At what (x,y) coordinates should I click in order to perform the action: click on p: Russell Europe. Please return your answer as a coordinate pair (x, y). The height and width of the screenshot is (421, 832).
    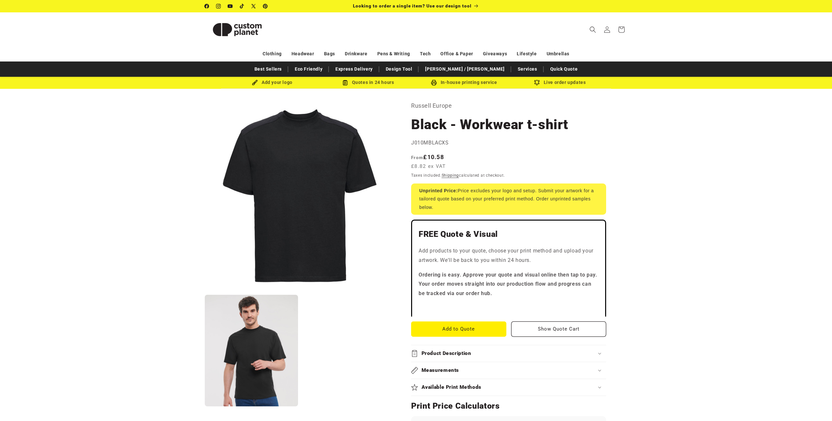
    Looking at the image, I should click on (509, 106).